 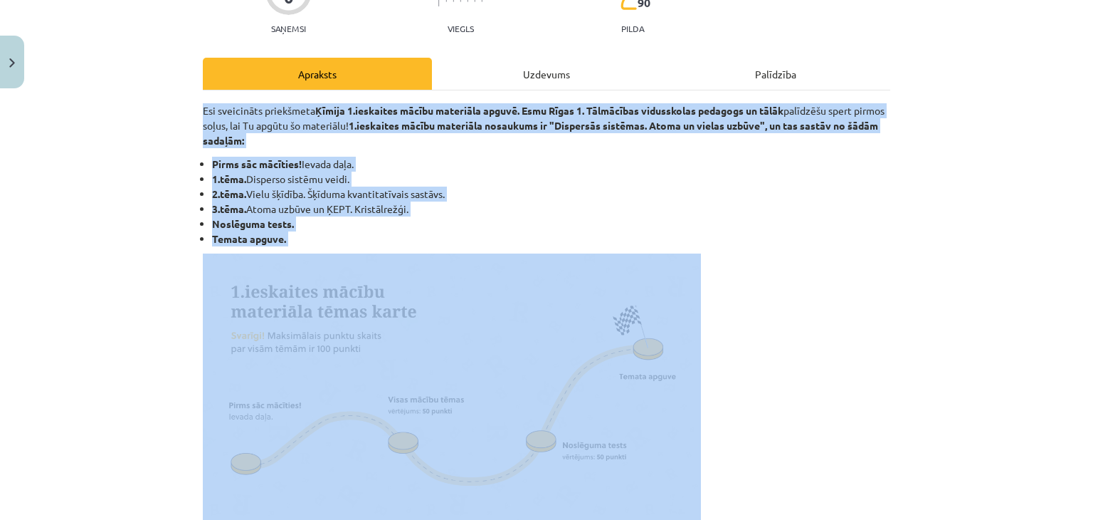 I want to click on li: Ievada daļa., so click(x=551, y=164).